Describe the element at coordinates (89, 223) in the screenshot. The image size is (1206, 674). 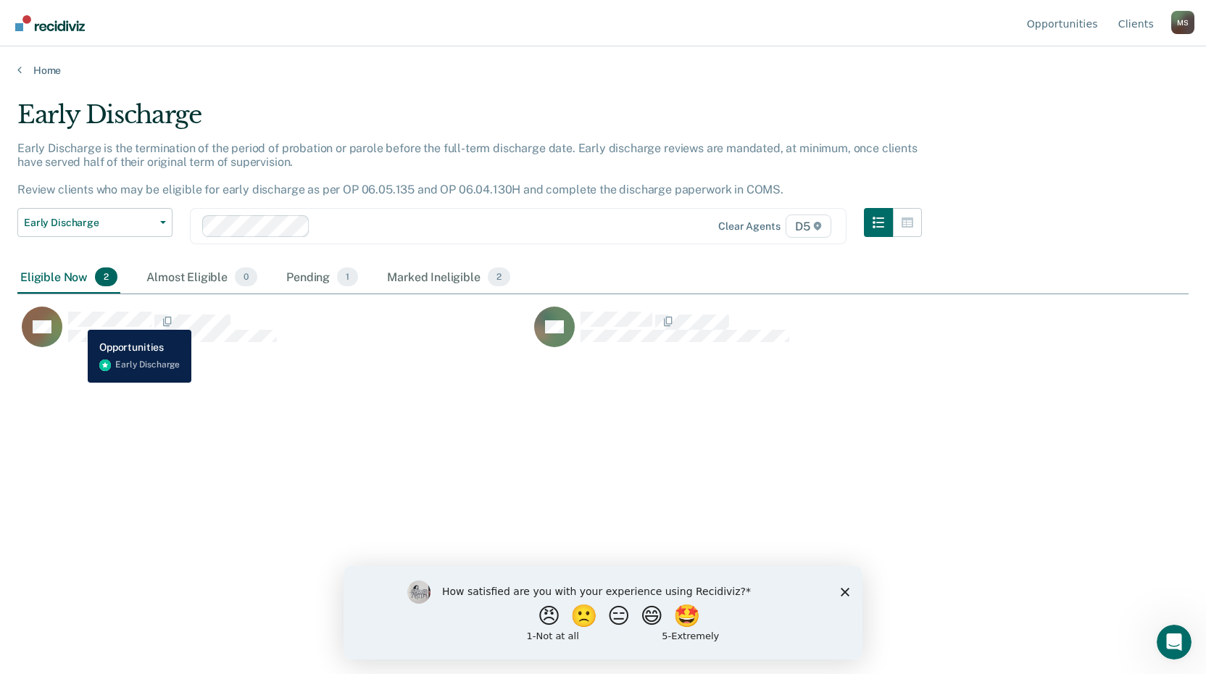
I see `span: Early Discharge` at that location.